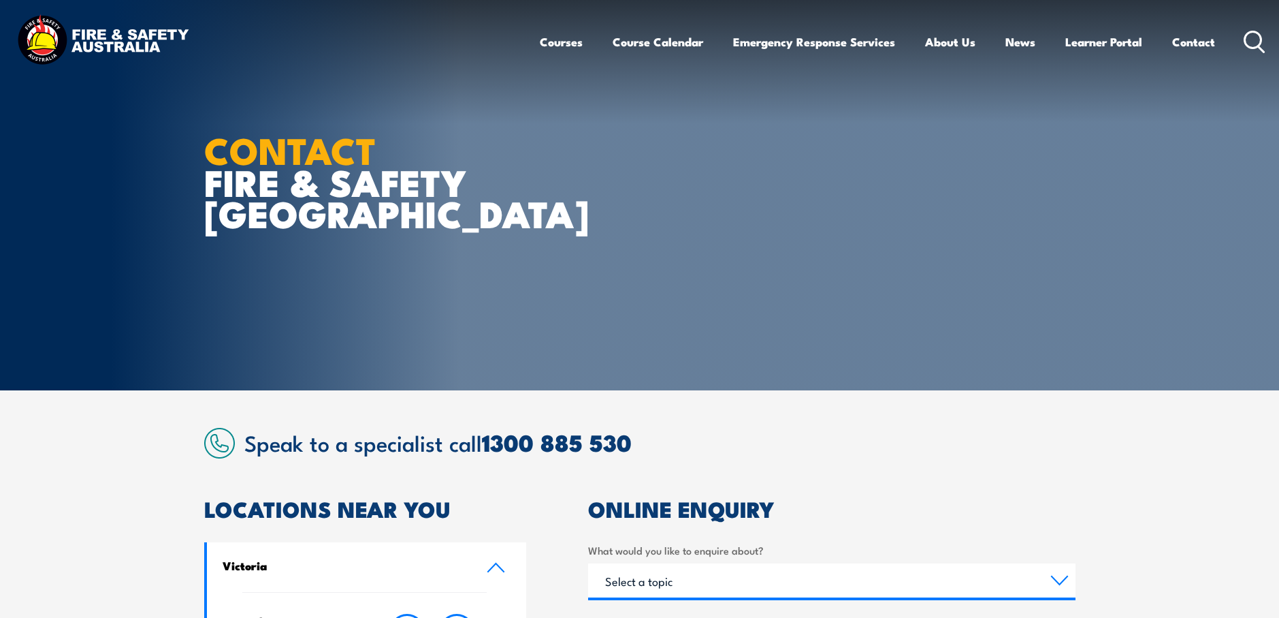 This screenshot has height=618, width=1279. Describe the element at coordinates (814, 42) in the screenshot. I see `a: Emergency Response Services` at that location.